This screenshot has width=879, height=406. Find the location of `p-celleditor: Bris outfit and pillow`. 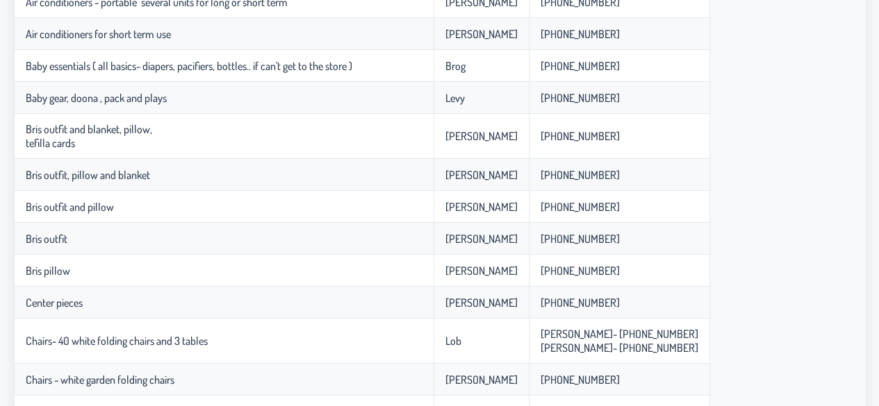

p-celleditor: Bris outfit and pillow is located at coordinates (69, 207).